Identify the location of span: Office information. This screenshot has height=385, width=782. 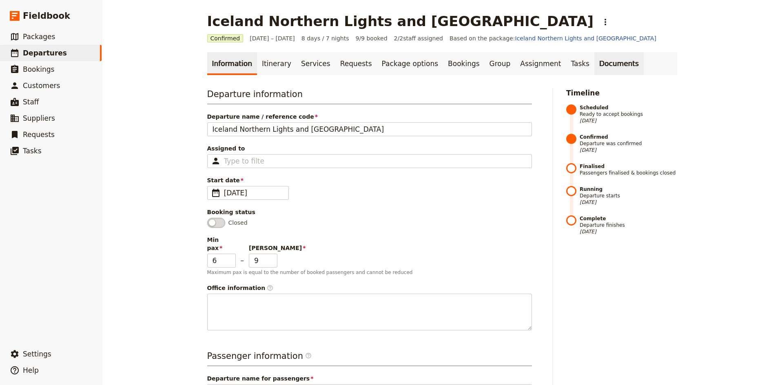
(369, 288).